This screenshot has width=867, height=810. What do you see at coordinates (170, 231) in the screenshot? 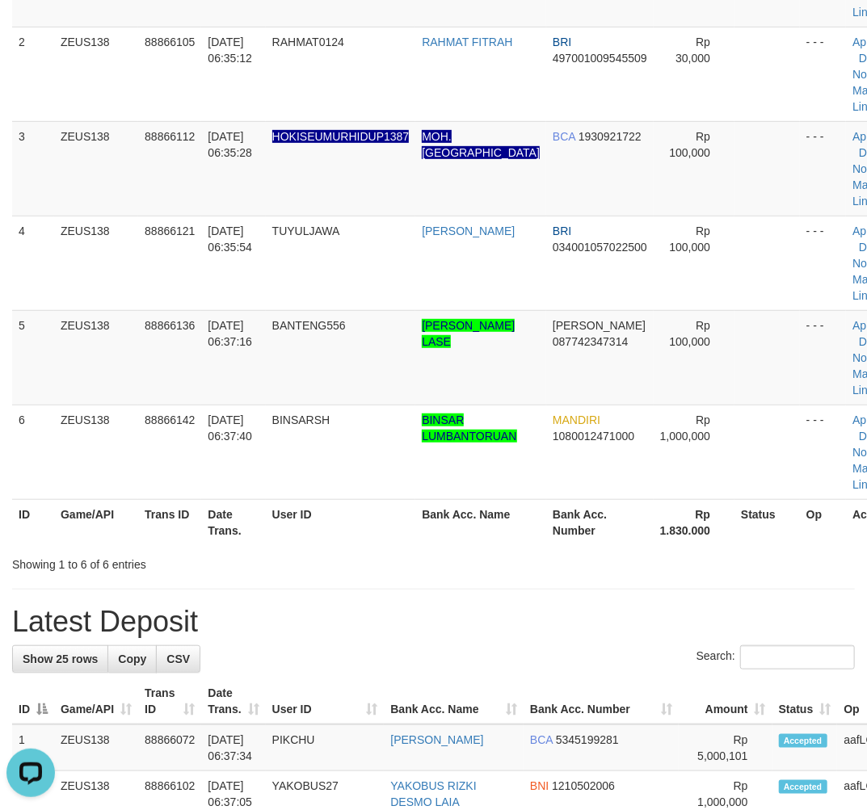
I see `span: 88866121` at bounding box center [170, 231].